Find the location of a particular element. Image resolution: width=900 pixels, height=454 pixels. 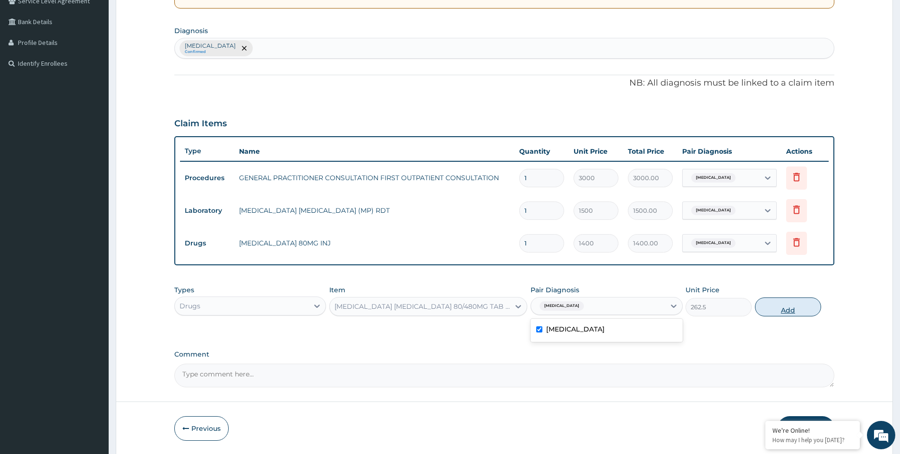

th: Total Price is located at coordinates (650, 151).